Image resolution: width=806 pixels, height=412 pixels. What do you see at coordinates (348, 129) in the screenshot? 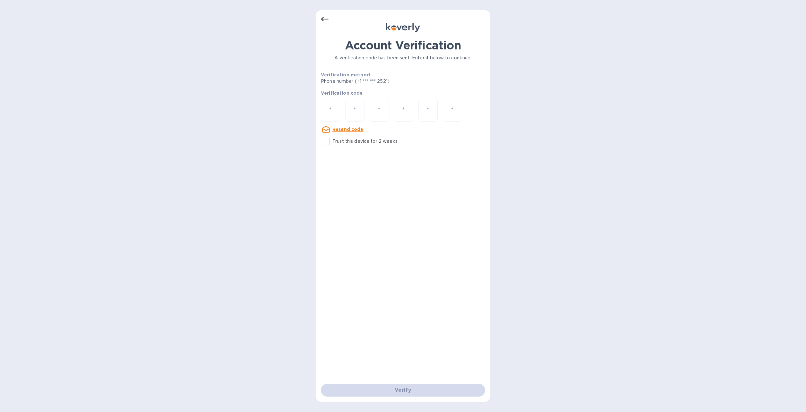
I see `u: Resend code` at bounding box center [348, 129].